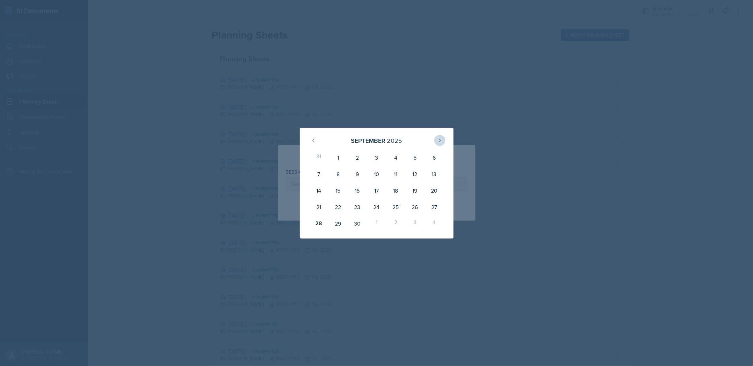 Image resolution: width=753 pixels, height=366 pixels. What do you see at coordinates (357, 223) in the screenshot?
I see `div: 30` at bounding box center [357, 223].